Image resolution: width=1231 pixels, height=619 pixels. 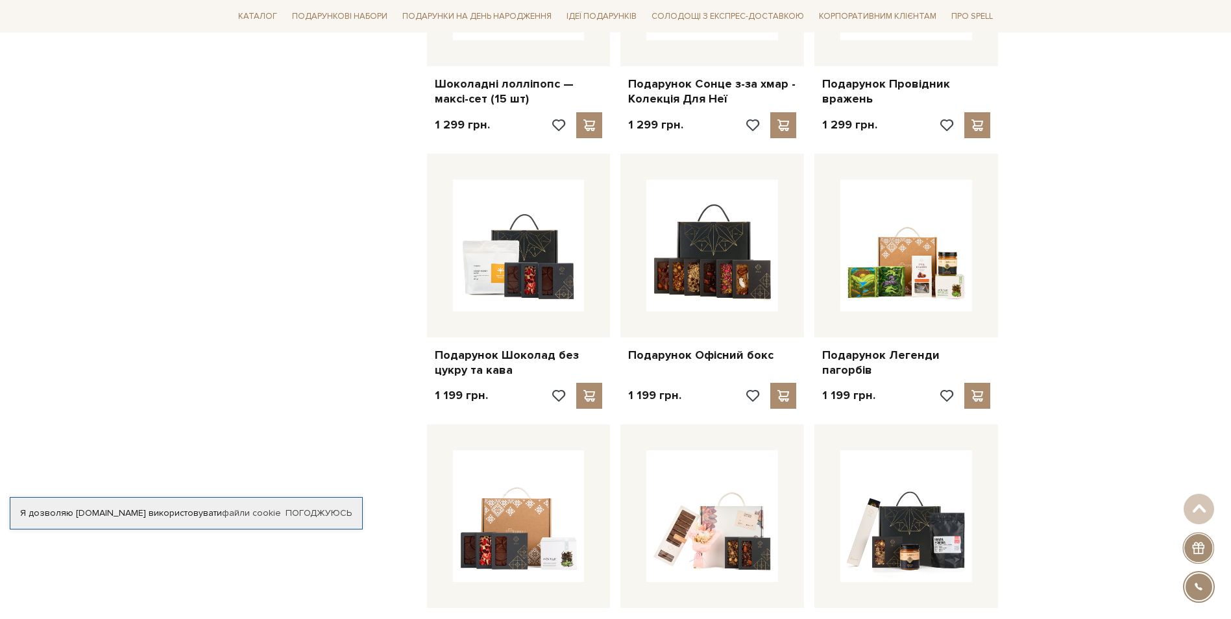 What do you see at coordinates (972, 16) in the screenshot?
I see `a: Про Spell` at bounding box center [972, 16].